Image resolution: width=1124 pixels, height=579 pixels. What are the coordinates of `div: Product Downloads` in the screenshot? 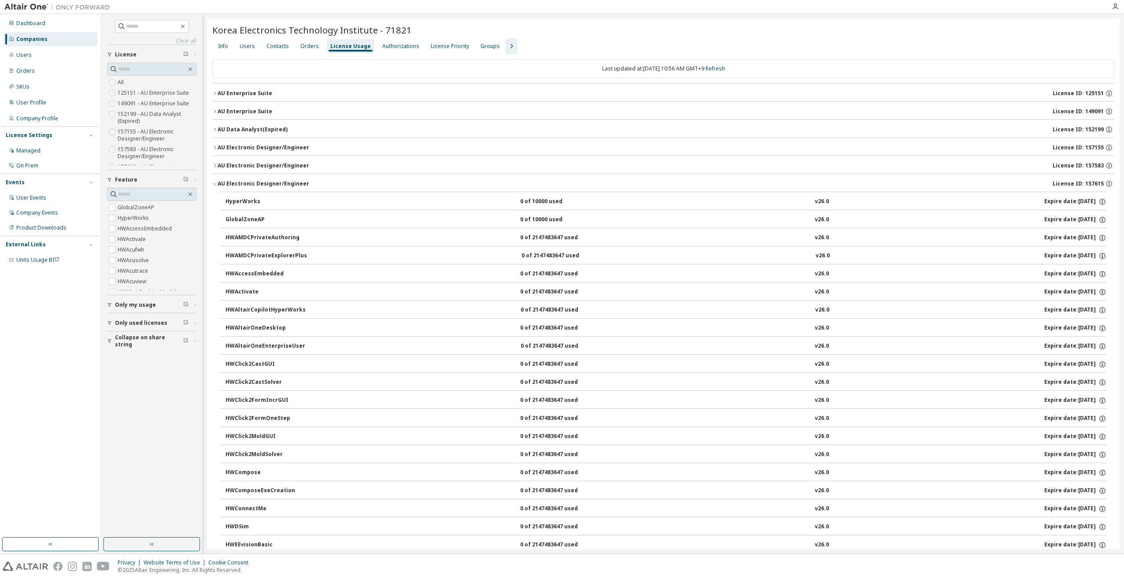 It's located at (41, 228).